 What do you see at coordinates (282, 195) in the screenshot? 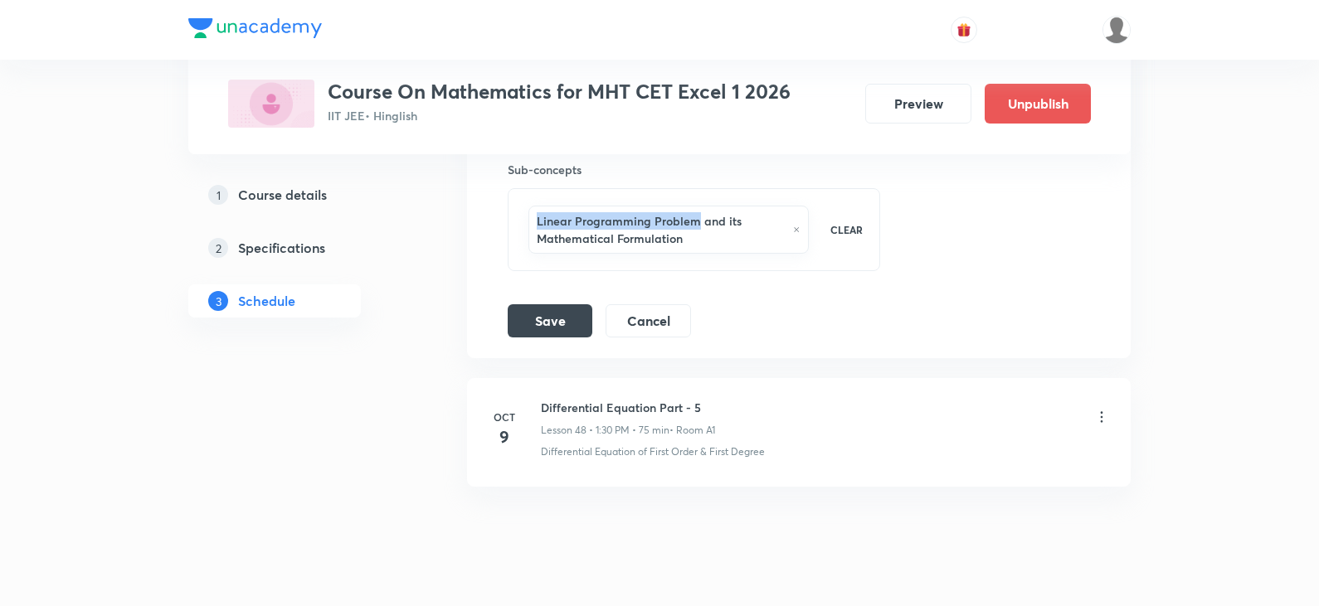
I see `h5: Course details` at bounding box center [282, 195].